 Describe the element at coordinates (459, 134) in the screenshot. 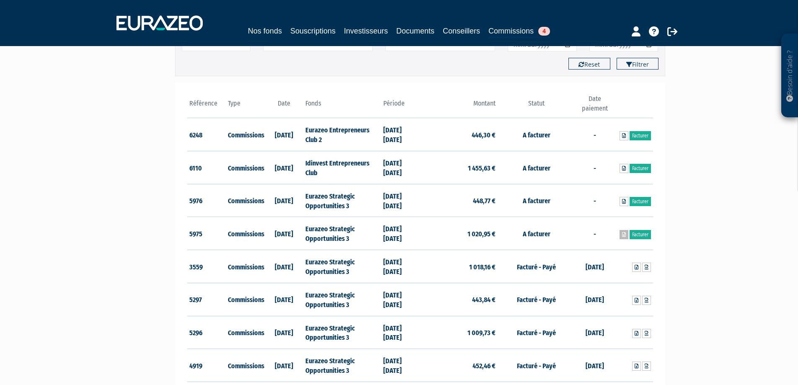

I see `td: 446,30 €` at that location.